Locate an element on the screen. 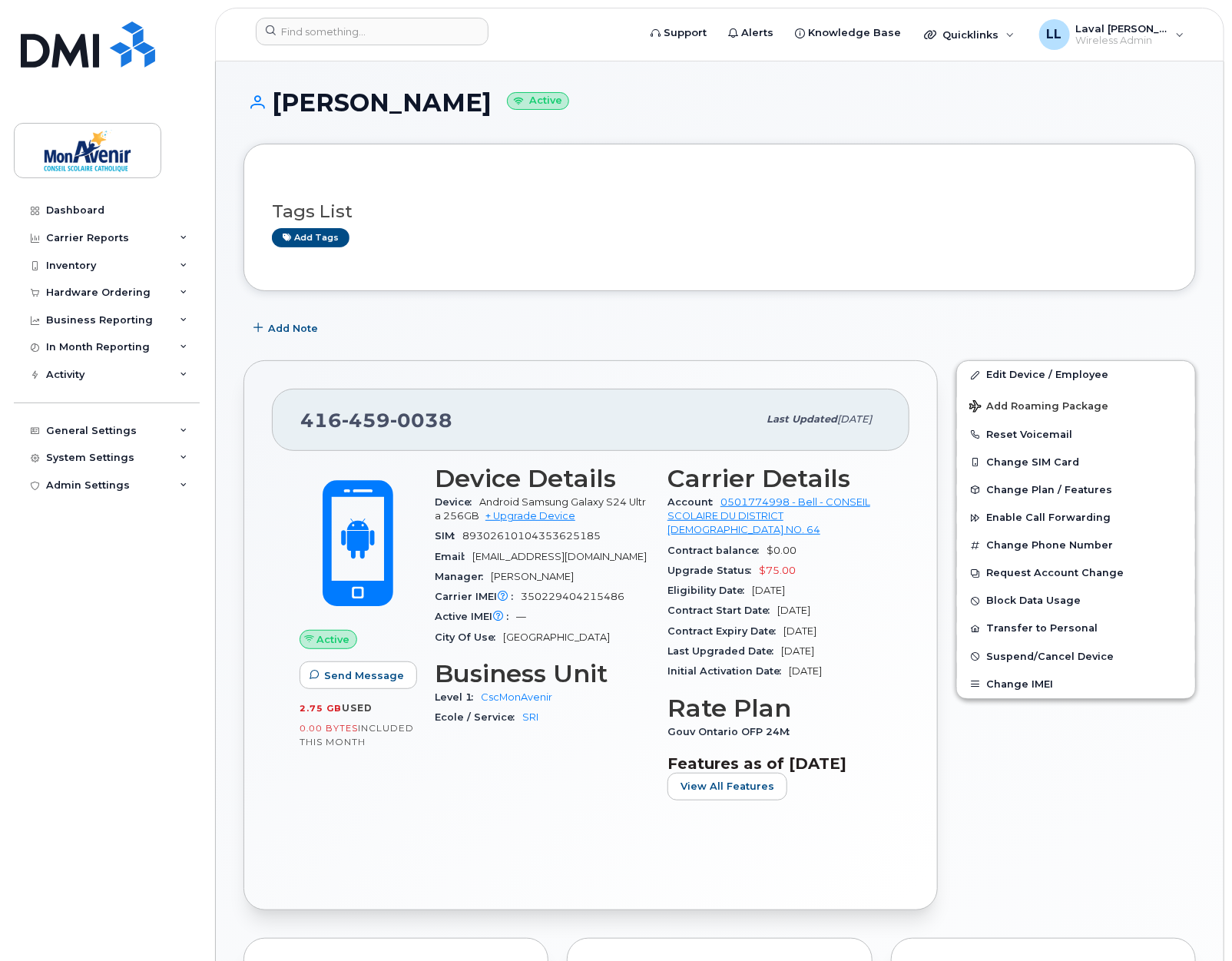 The width and height of the screenshot is (1232, 961). button: Add Roaming Package is located at coordinates (1077, 405).